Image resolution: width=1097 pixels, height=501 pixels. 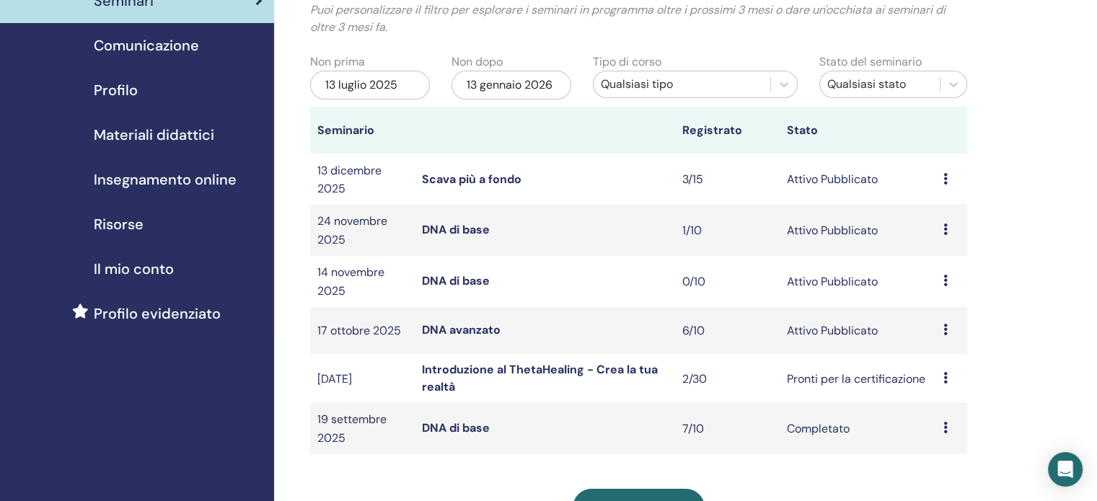 I want to click on div: Apri Intercom Messenger, so click(x=1065, y=469).